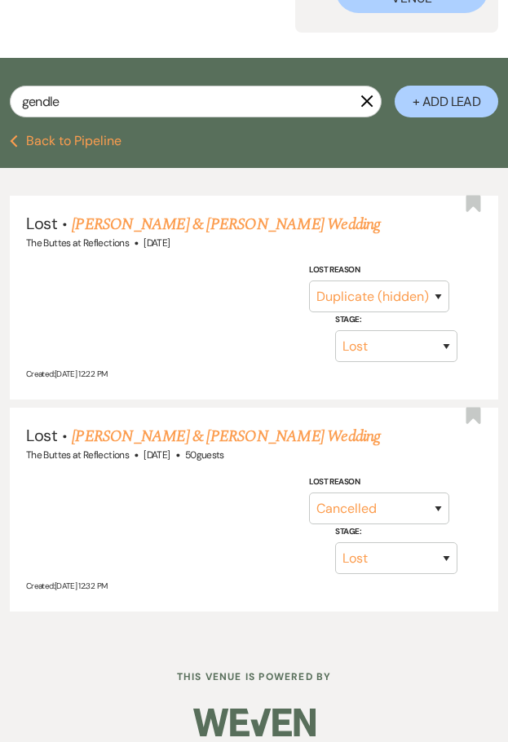  Describe the element at coordinates (65, 141) in the screenshot. I see `button: Back to Pipeline` at that location.